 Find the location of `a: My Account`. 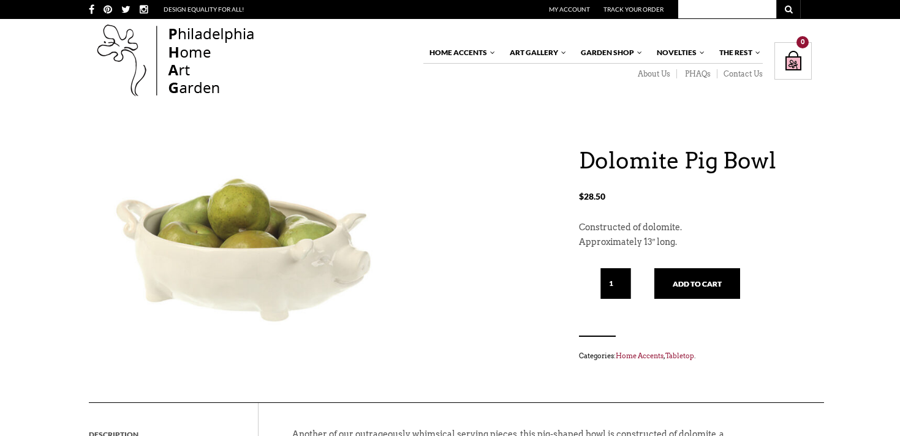

a: My Account is located at coordinates (569, 9).